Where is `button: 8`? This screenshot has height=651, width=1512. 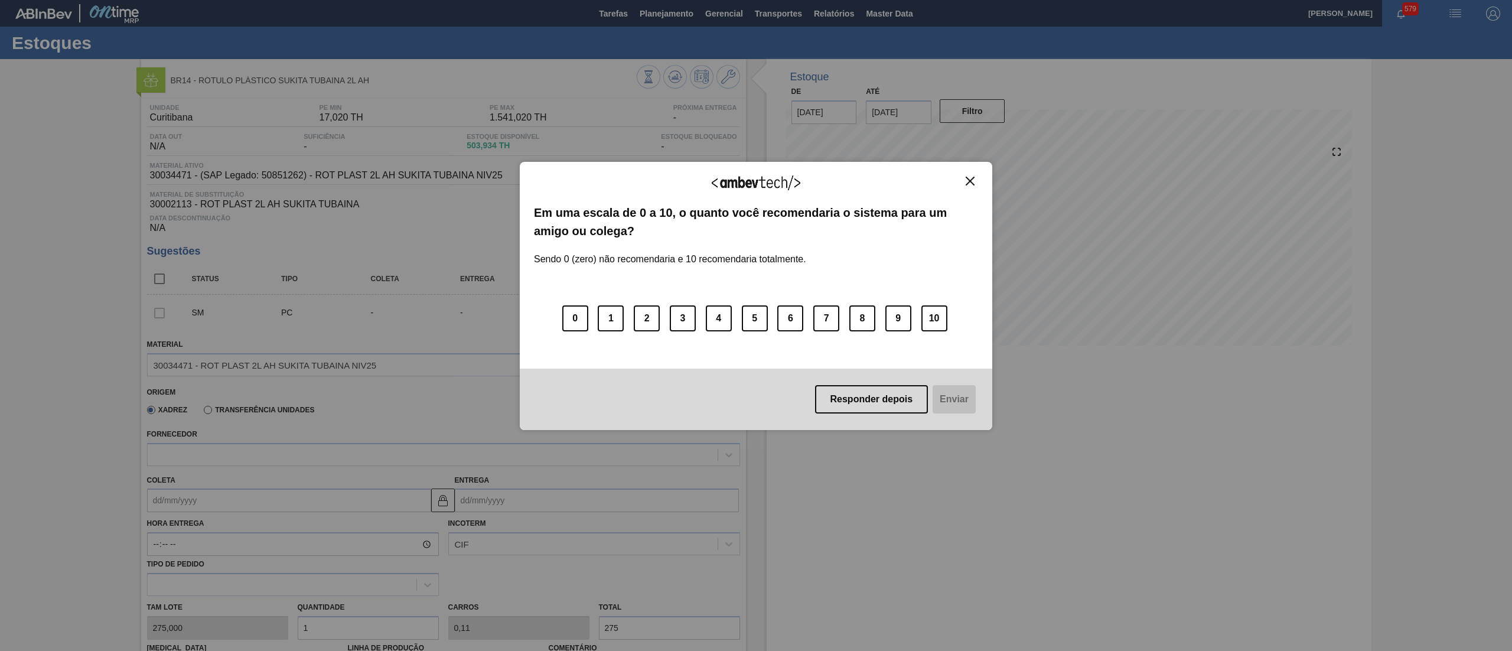
button: 8 is located at coordinates (862, 318).